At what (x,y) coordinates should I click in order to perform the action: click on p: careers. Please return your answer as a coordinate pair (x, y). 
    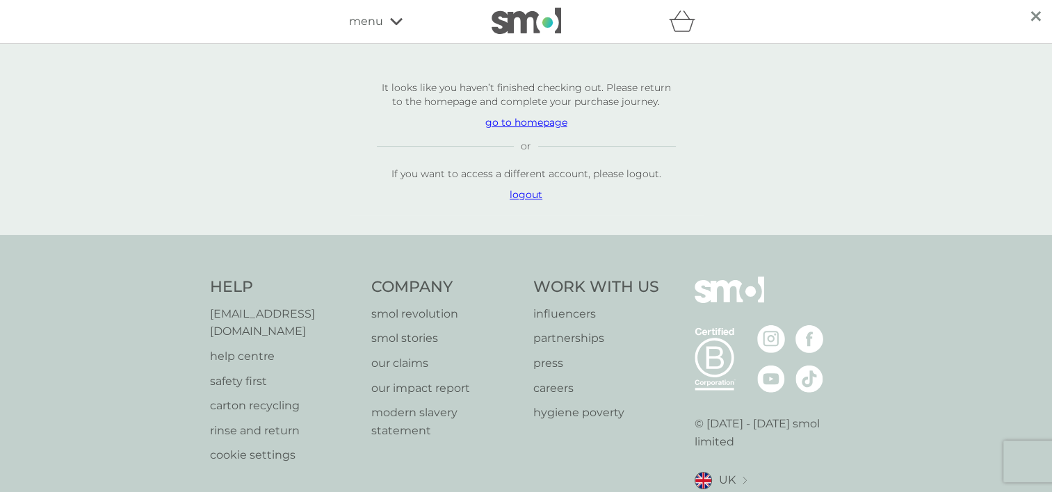
    Looking at the image, I should click on (596, 389).